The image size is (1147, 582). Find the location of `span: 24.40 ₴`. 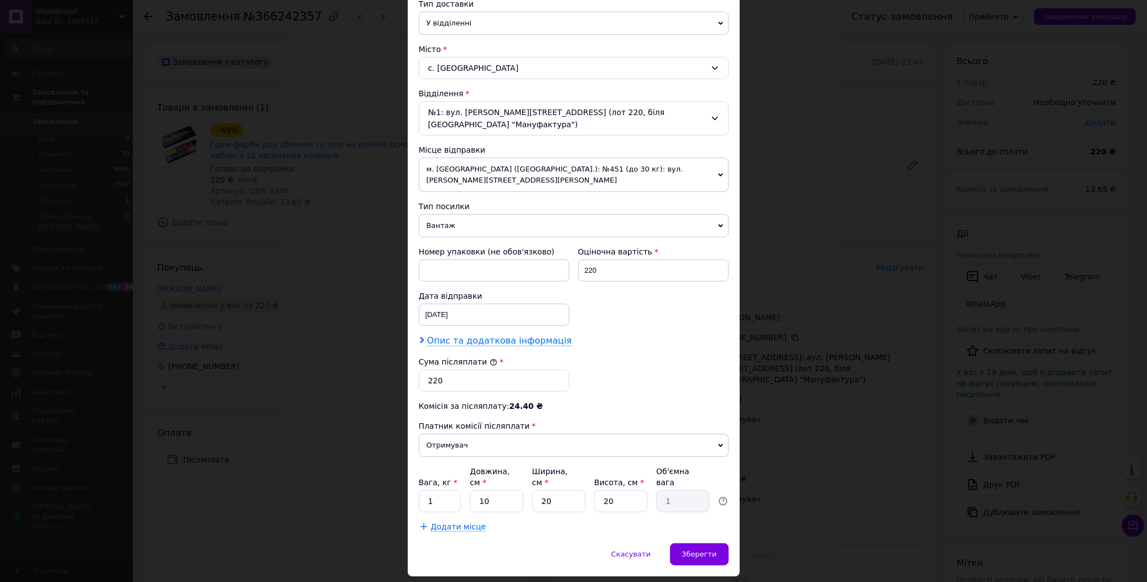

span: 24.40 ₴ is located at coordinates (526, 406).